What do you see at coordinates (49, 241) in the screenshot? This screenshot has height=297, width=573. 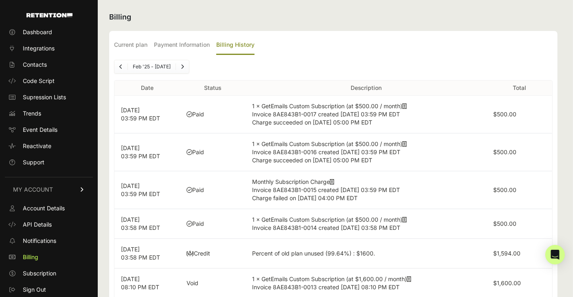 I see `a: Notifications` at bounding box center [49, 241].